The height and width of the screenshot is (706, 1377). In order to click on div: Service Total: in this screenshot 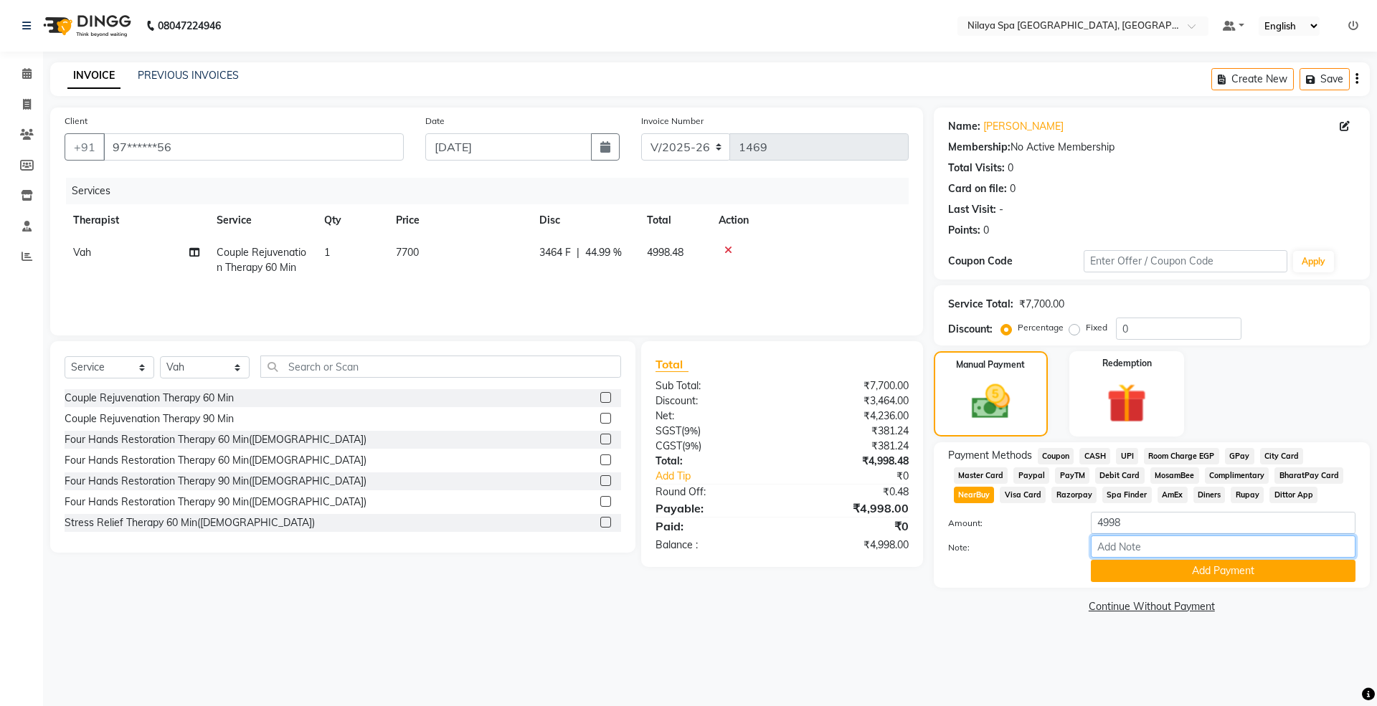, I will do `click(980, 304)`.